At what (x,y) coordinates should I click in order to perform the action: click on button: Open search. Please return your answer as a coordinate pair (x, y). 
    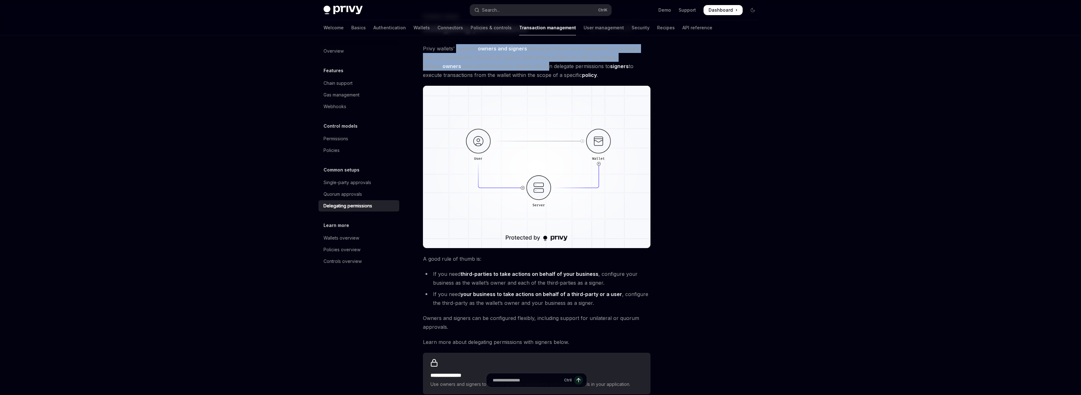
    Looking at the image, I should click on (541, 10).